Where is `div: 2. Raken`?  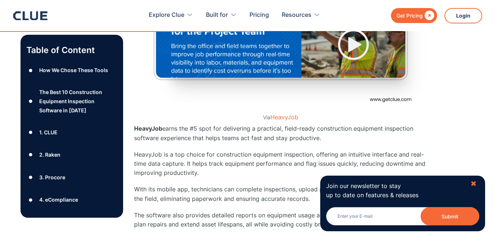 div: 2. Raken is located at coordinates (50, 155).